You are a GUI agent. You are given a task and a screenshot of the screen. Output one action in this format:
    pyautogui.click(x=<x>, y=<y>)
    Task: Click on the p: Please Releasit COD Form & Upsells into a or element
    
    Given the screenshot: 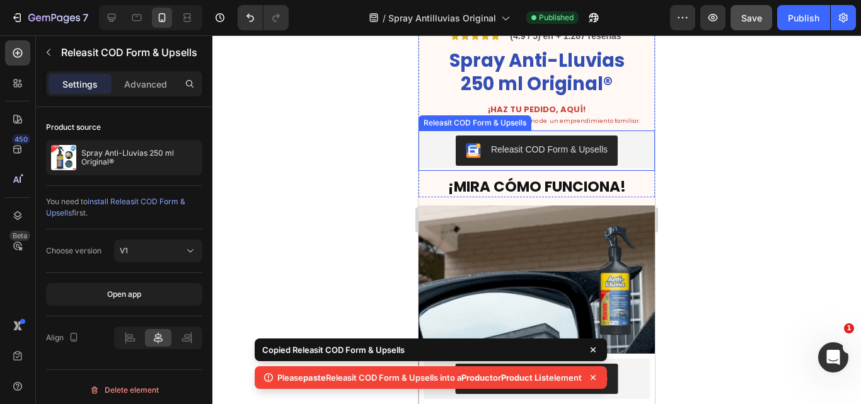 What is the action you would take?
    pyautogui.click(x=429, y=378)
    